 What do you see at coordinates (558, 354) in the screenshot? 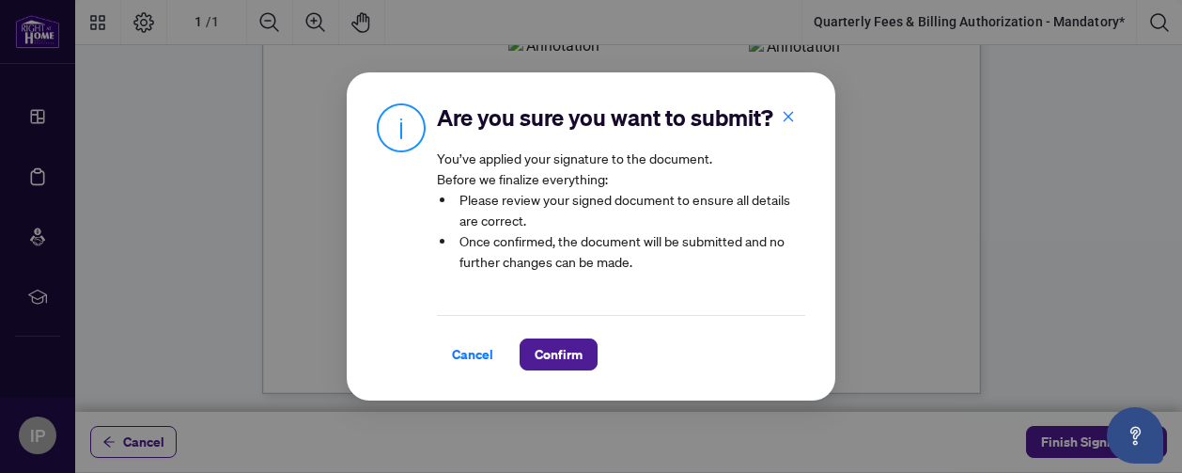
I see `button: Confirm` at bounding box center [558, 354].